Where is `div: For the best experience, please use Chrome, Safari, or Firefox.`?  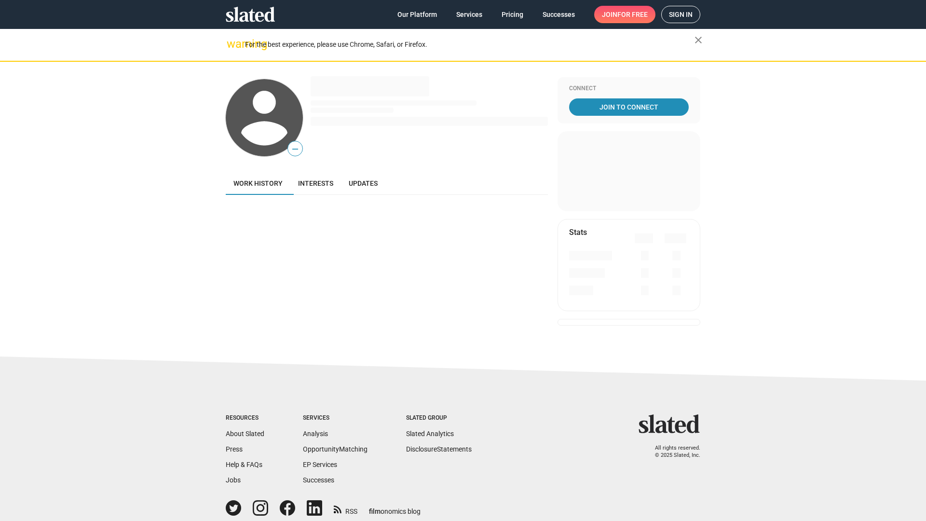 div: For the best experience, please use Chrome, Safari, or Firefox. is located at coordinates (470, 44).